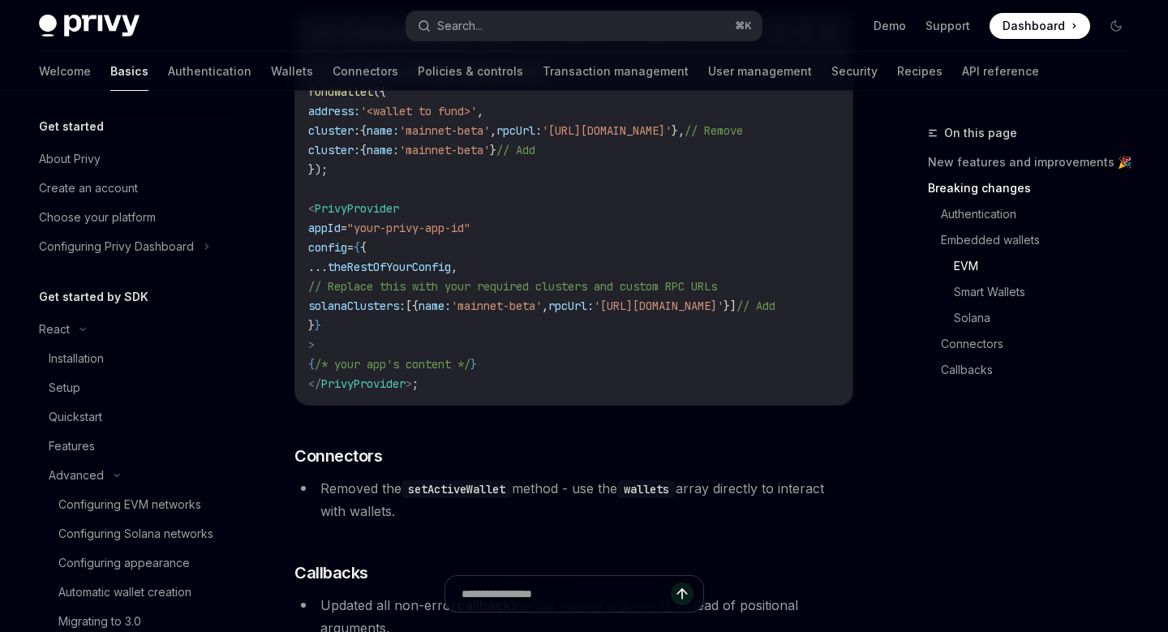  Describe the element at coordinates (334, 111) in the screenshot. I see `span: address:` at that location.